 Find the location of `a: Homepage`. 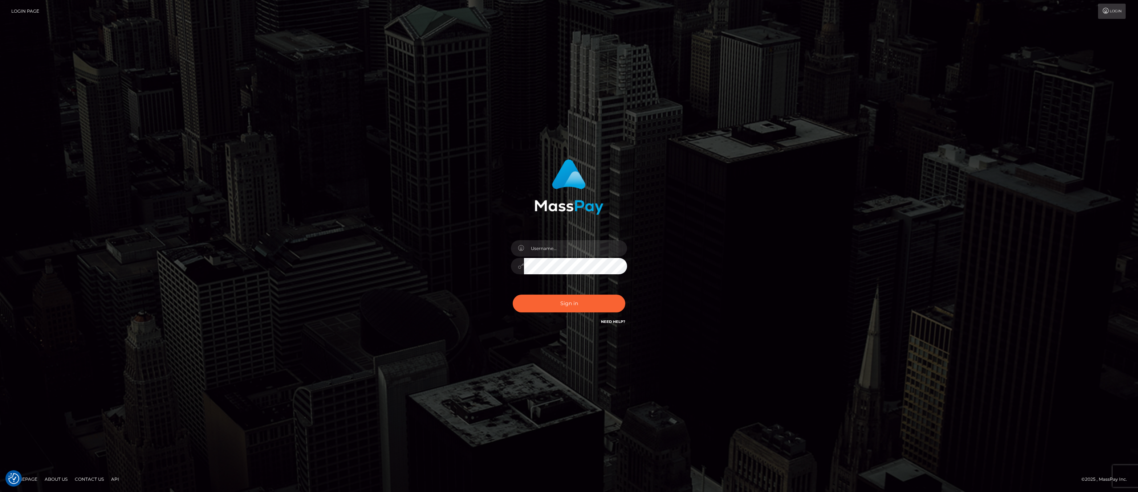

a: Homepage is located at coordinates (24, 479).